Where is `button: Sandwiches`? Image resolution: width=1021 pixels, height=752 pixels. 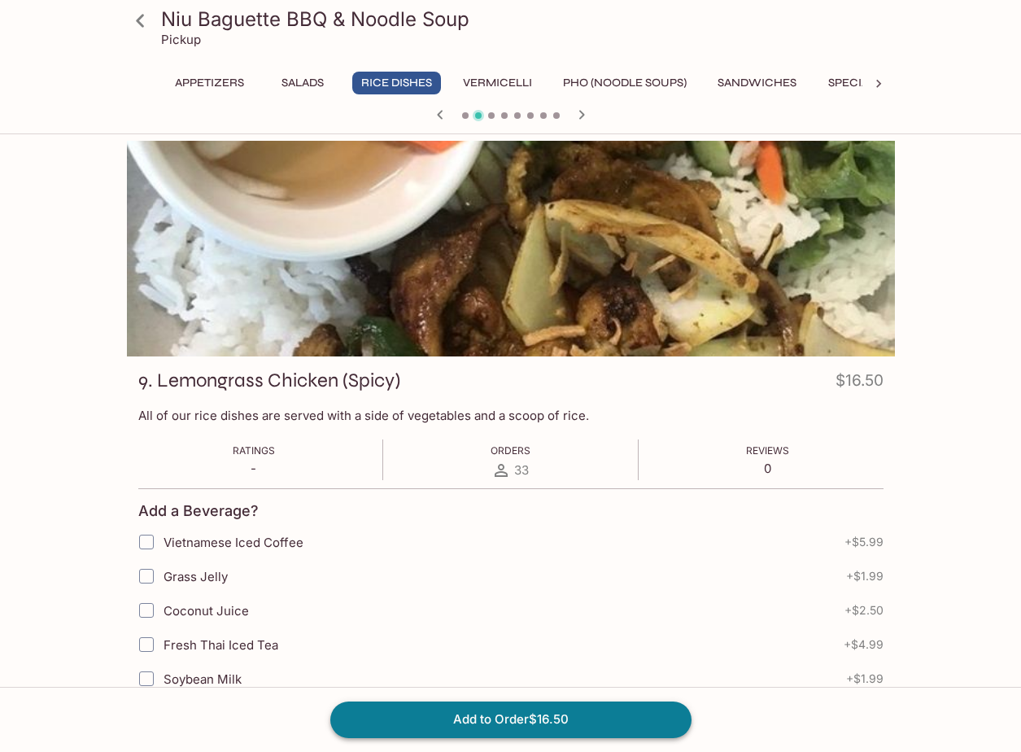
button: Sandwiches is located at coordinates (757, 83).